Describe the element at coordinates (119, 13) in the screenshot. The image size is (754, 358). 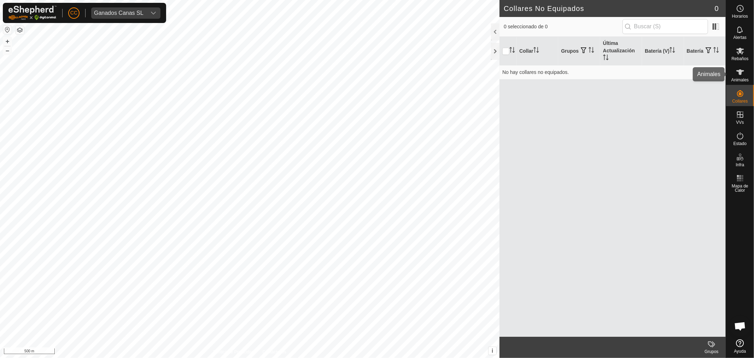
I see `div: Ganados Canas SL` at that location.